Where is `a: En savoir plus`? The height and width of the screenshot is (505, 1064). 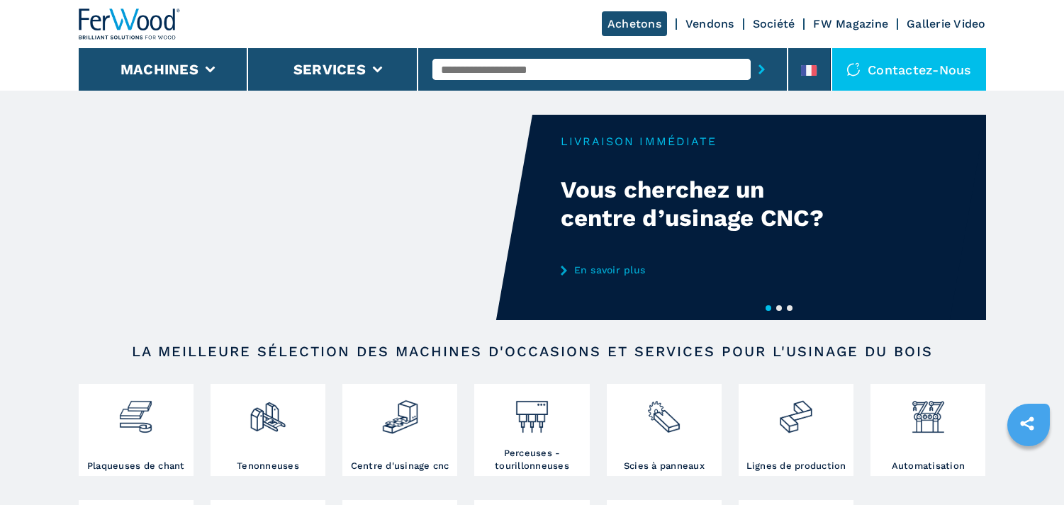 a: En savoir plus is located at coordinates (700, 270).